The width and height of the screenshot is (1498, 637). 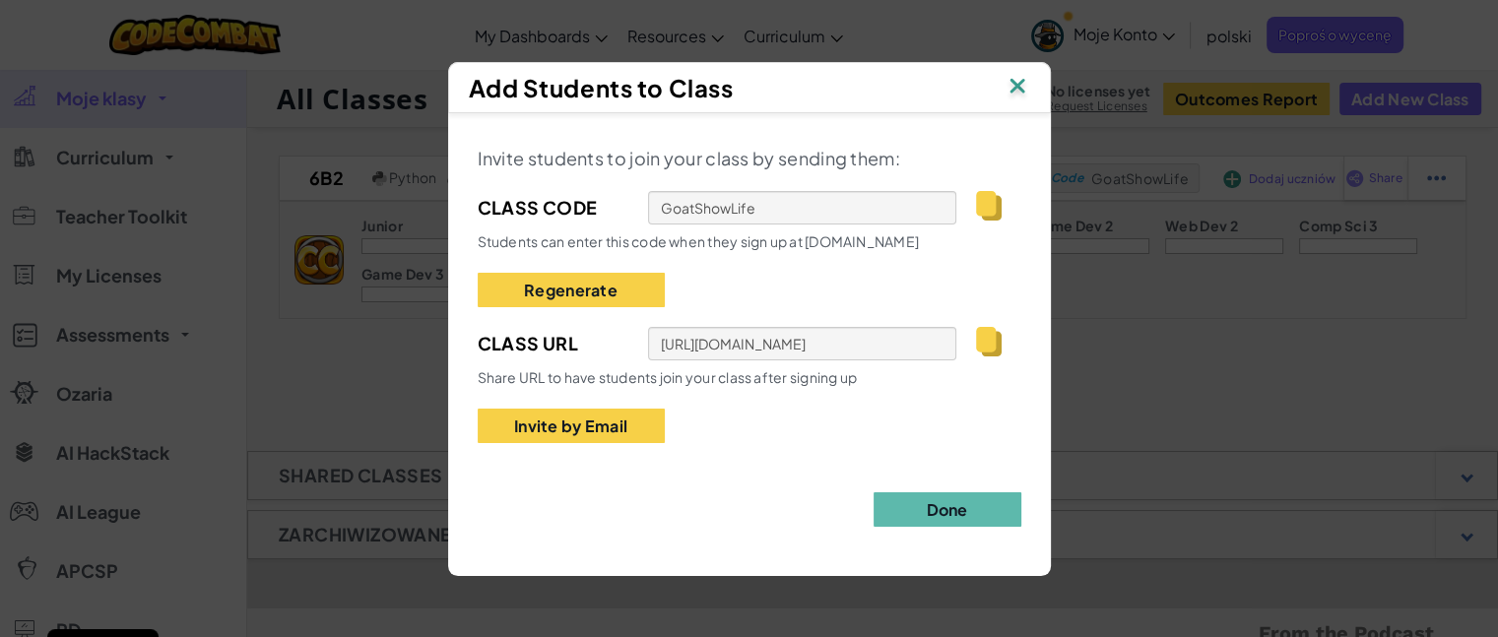 I want to click on span: Class Url, so click(x=552, y=344).